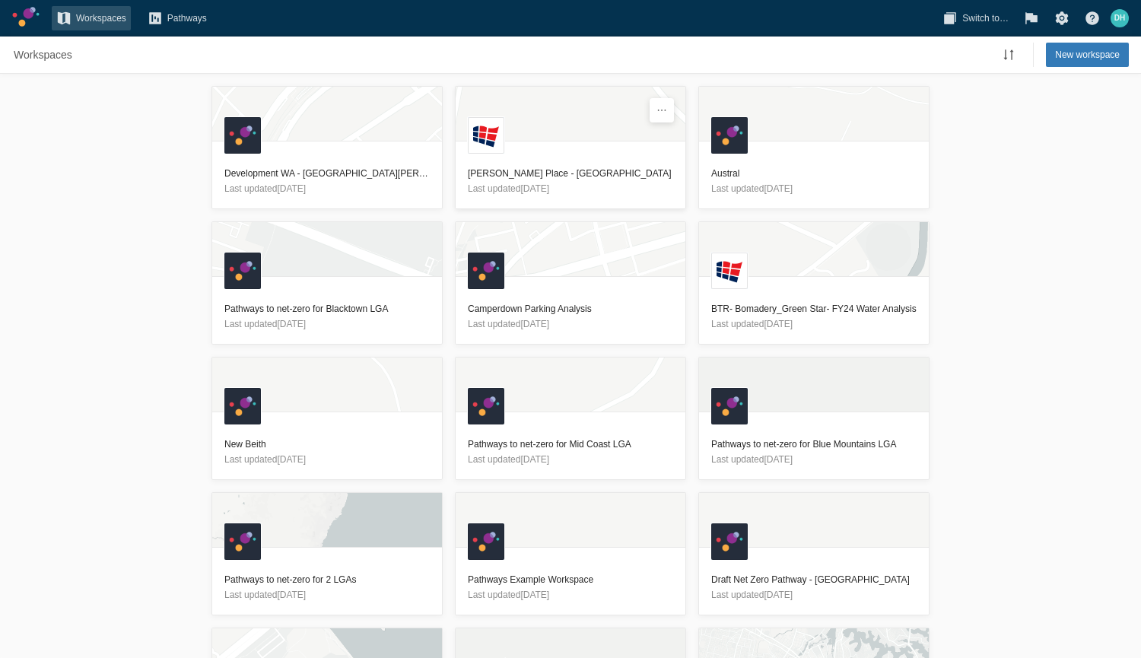  What do you see at coordinates (570, 444) in the screenshot?
I see `h3: Pathways to net-zero for Mid Coast LGA` at bounding box center [570, 444].